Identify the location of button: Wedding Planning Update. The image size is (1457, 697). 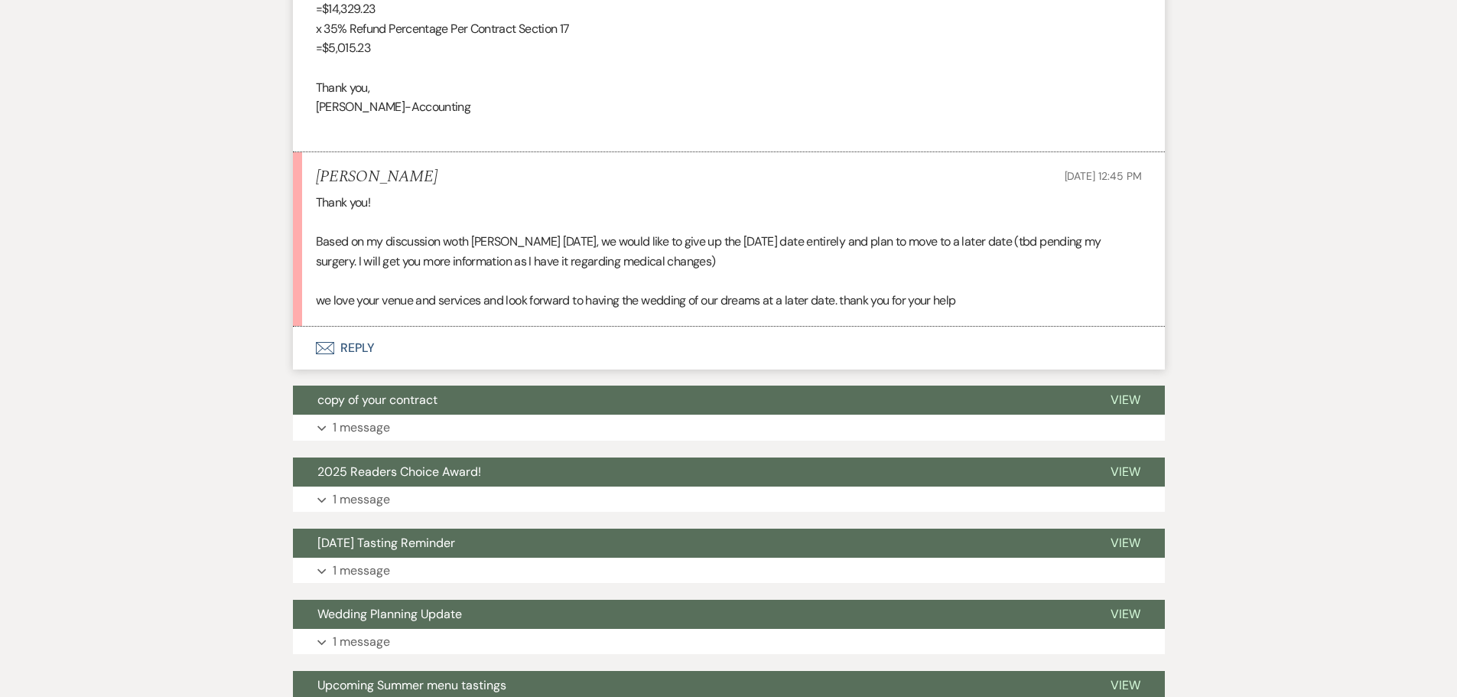
(689, 614).